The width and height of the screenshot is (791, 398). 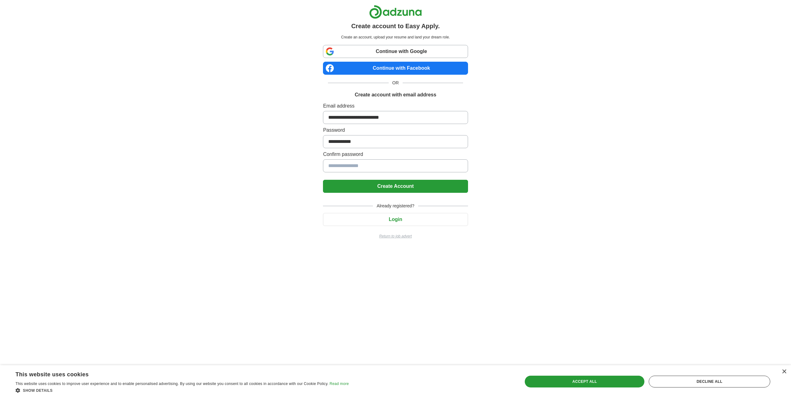 I want to click on h1: Create account to Easy Apply., so click(x=396, y=26).